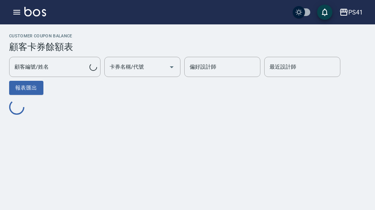  What do you see at coordinates (172, 67) in the screenshot?
I see `button: Open` at bounding box center [172, 67].